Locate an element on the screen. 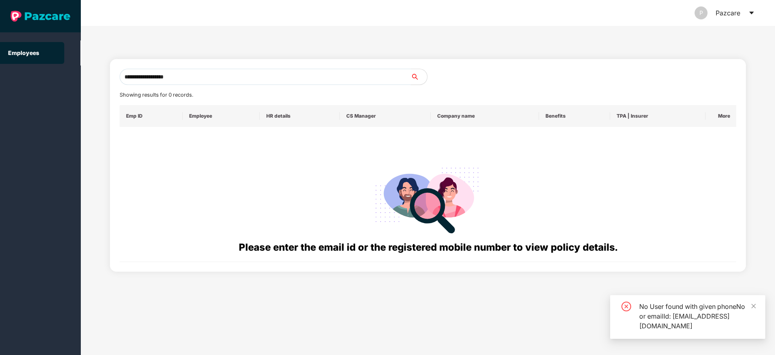  th: HR details is located at coordinates (299, 116).